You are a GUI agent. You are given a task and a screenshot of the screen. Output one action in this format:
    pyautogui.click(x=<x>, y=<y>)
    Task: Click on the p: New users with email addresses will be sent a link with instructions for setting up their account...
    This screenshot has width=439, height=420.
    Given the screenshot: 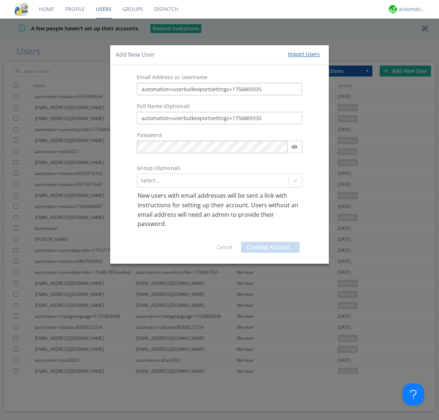 What is the action you would take?
    pyautogui.click(x=220, y=210)
    